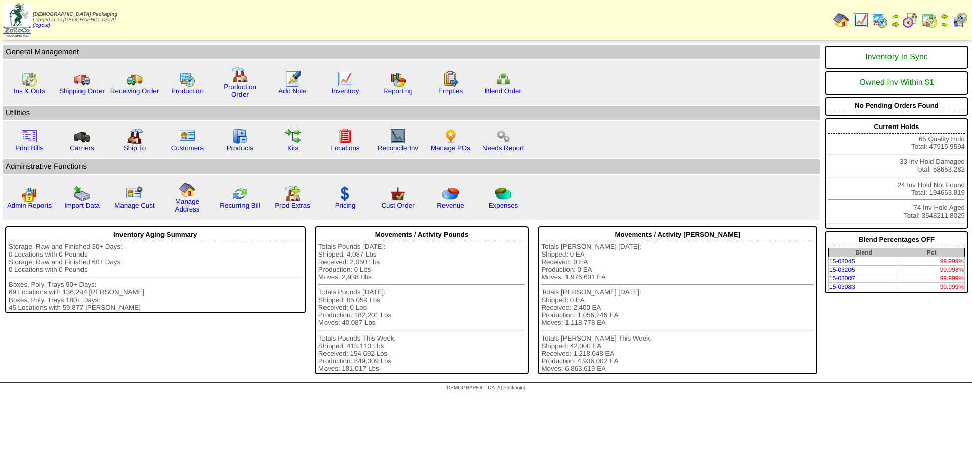 Image resolution: width=972 pixels, height=465 pixels. What do you see at coordinates (345, 136) in the screenshot?
I see `img: locations.gif` at bounding box center [345, 136].